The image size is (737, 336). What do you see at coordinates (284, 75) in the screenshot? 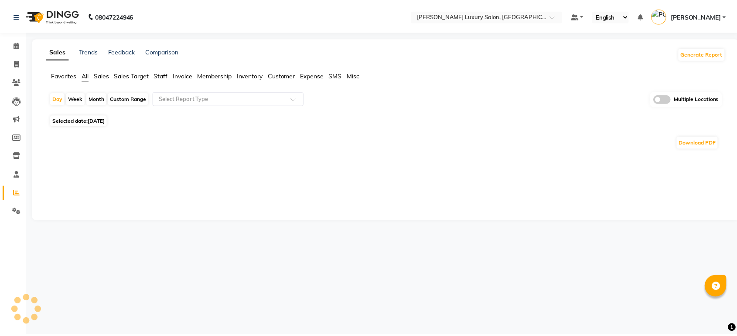
I see `span: Customer` at bounding box center [284, 75].